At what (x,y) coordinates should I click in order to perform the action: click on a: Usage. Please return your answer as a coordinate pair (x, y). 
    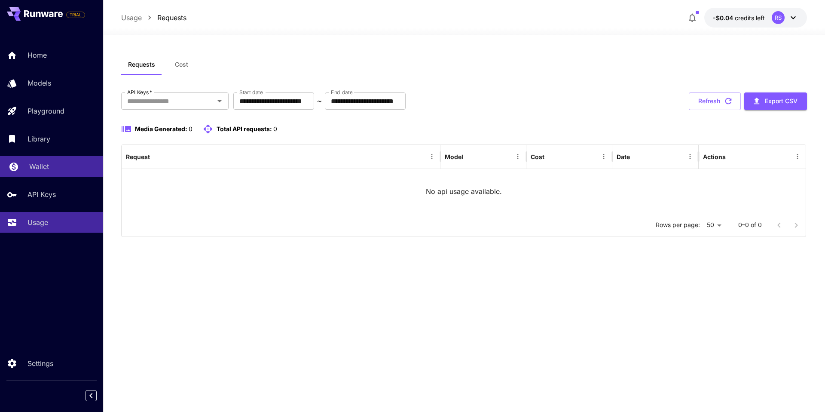
    Looking at the image, I should click on (131, 18).